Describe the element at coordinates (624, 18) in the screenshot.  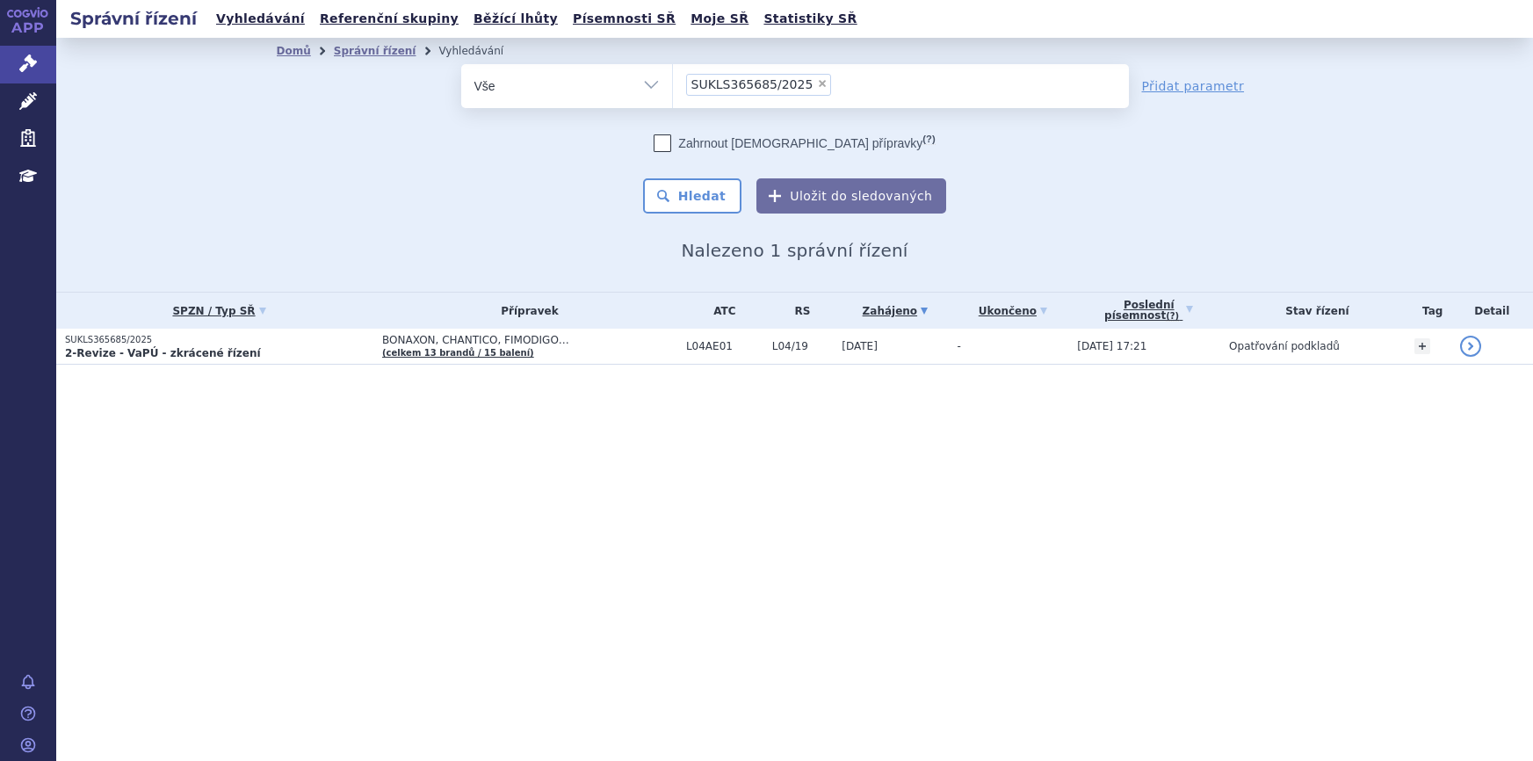
I see `a: Písemnosti SŘ` at that location.